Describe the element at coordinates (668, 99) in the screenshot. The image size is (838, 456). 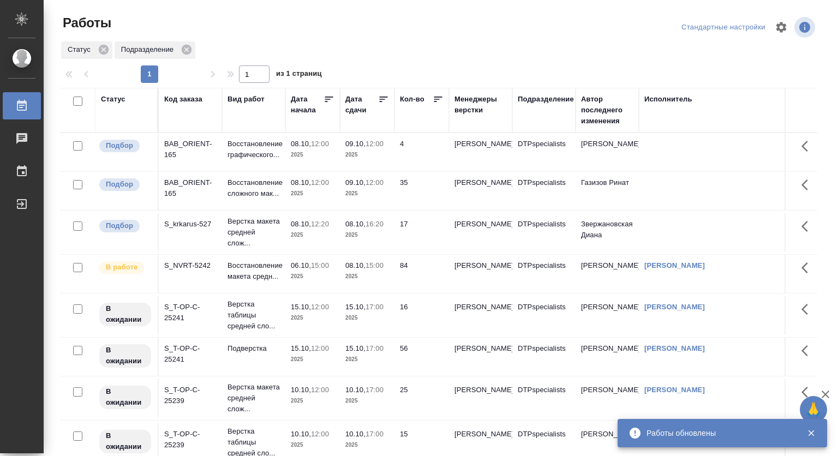
I see `div: Исполнитель` at that location.